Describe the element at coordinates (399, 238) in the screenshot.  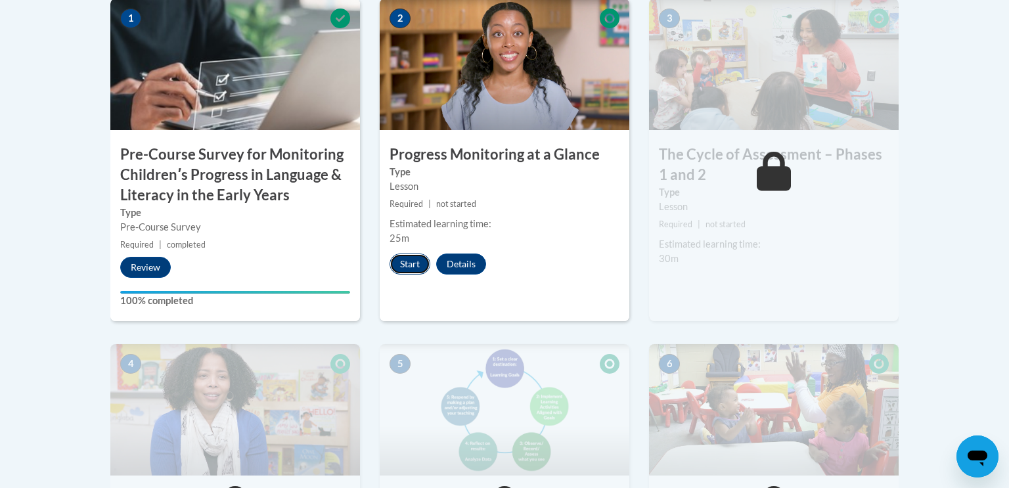
I see `span: 25m` at that location.